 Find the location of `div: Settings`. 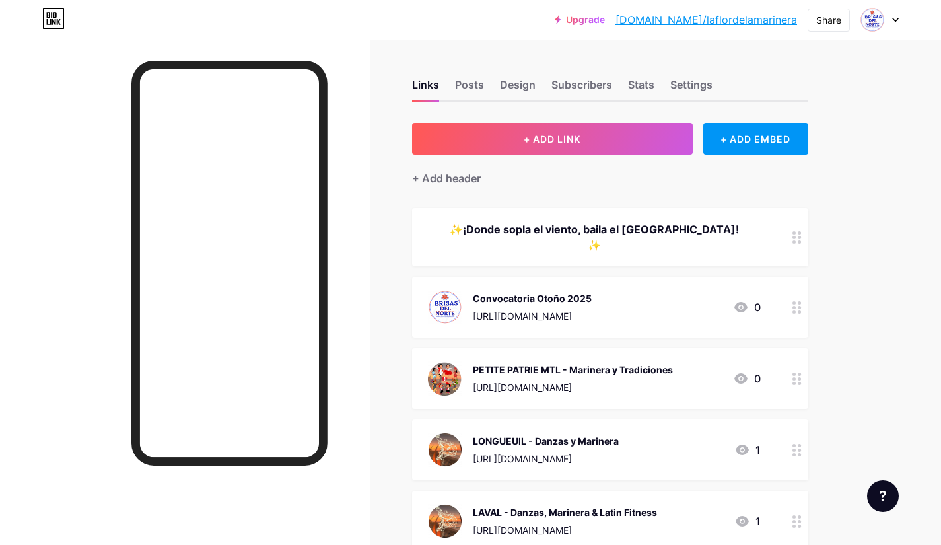

div: Settings is located at coordinates (691, 88).